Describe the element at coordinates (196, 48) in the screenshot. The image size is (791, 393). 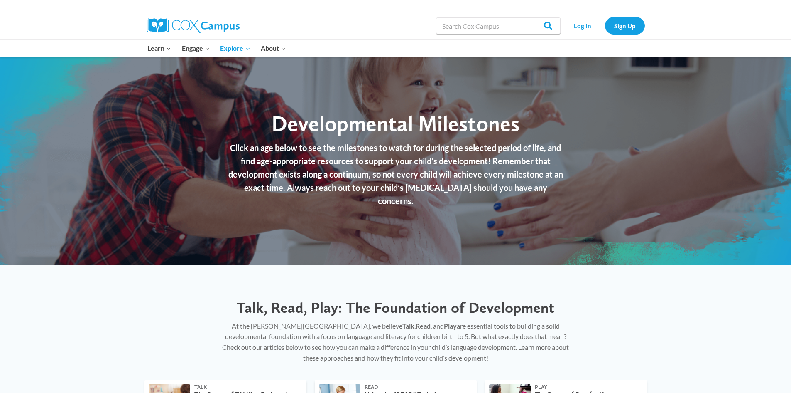
I see `span: Engage` at that location.